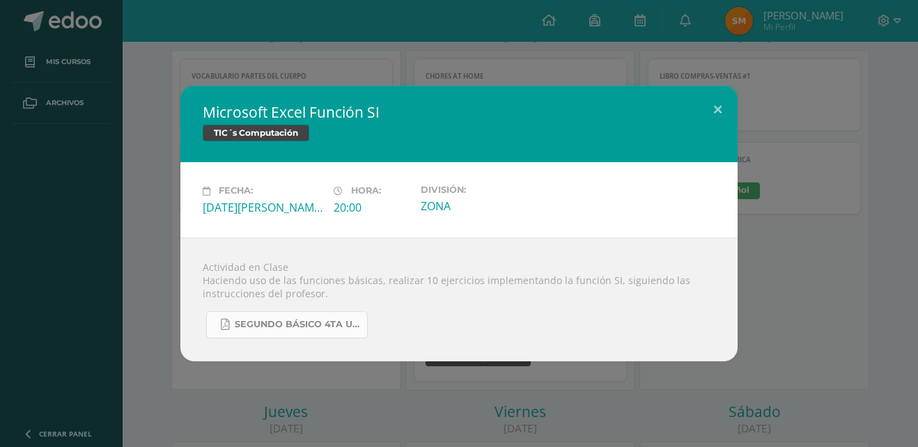 This screenshot has height=447, width=918. Describe the element at coordinates (371, 208) in the screenshot. I see `div: 20:00` at that location.